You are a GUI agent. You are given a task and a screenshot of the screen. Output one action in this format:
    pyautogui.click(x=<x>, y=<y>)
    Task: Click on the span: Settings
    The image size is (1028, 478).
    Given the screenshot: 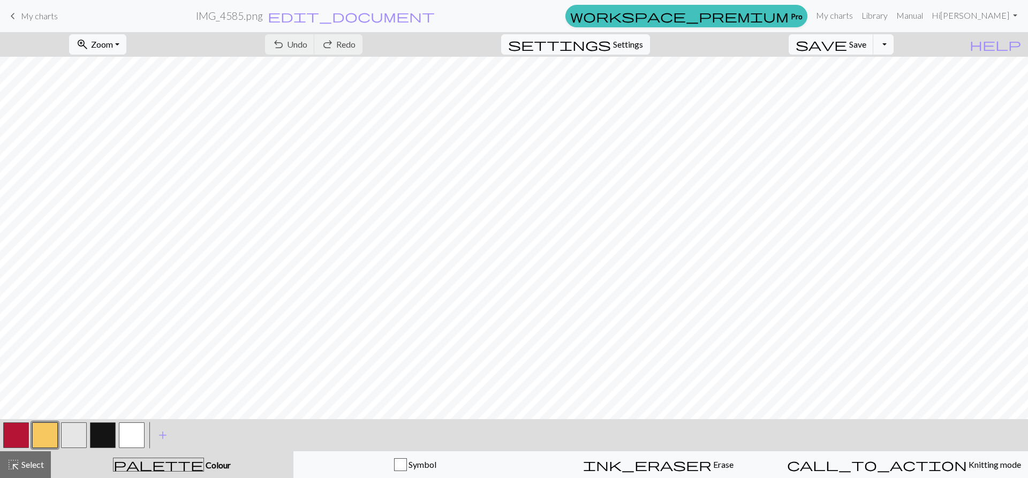 What is the action you would take?
    pyautogui.click(x=628, y=44)
    